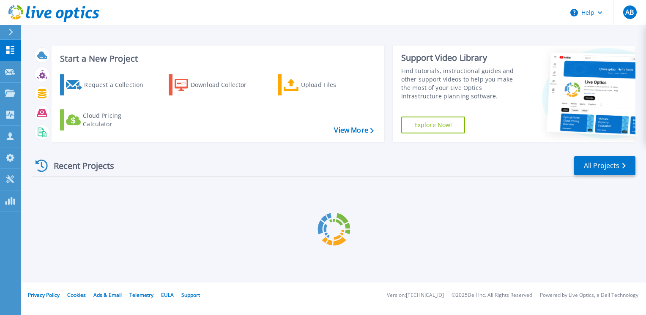  Describe the element at coordinates (462, 58) in the screenshot. I see `div: Support Video Library` at that location.